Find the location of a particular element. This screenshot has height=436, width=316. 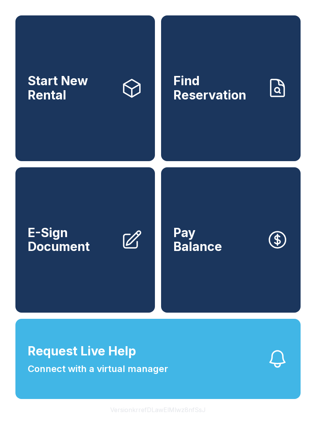

button: Request Live HelpConnect with a virtual manager is located at coordinates (158, 359).